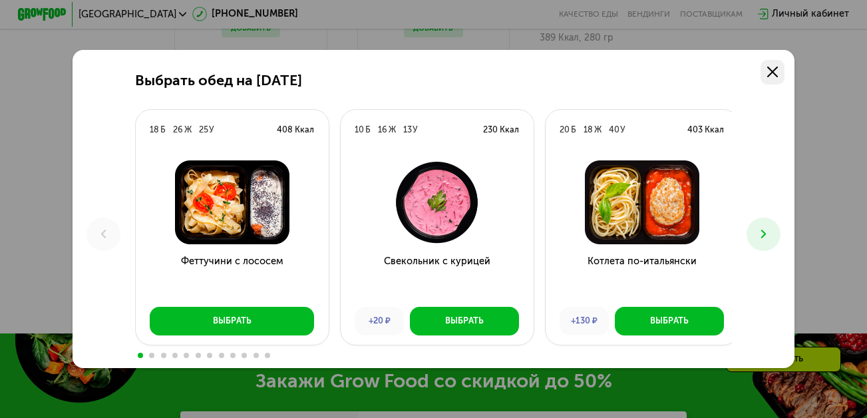 The image size is (867, 418). Describe the element at coordinates (642, 275) in the screenshot. I see `h3: Котлета по-итальянски` at that location.